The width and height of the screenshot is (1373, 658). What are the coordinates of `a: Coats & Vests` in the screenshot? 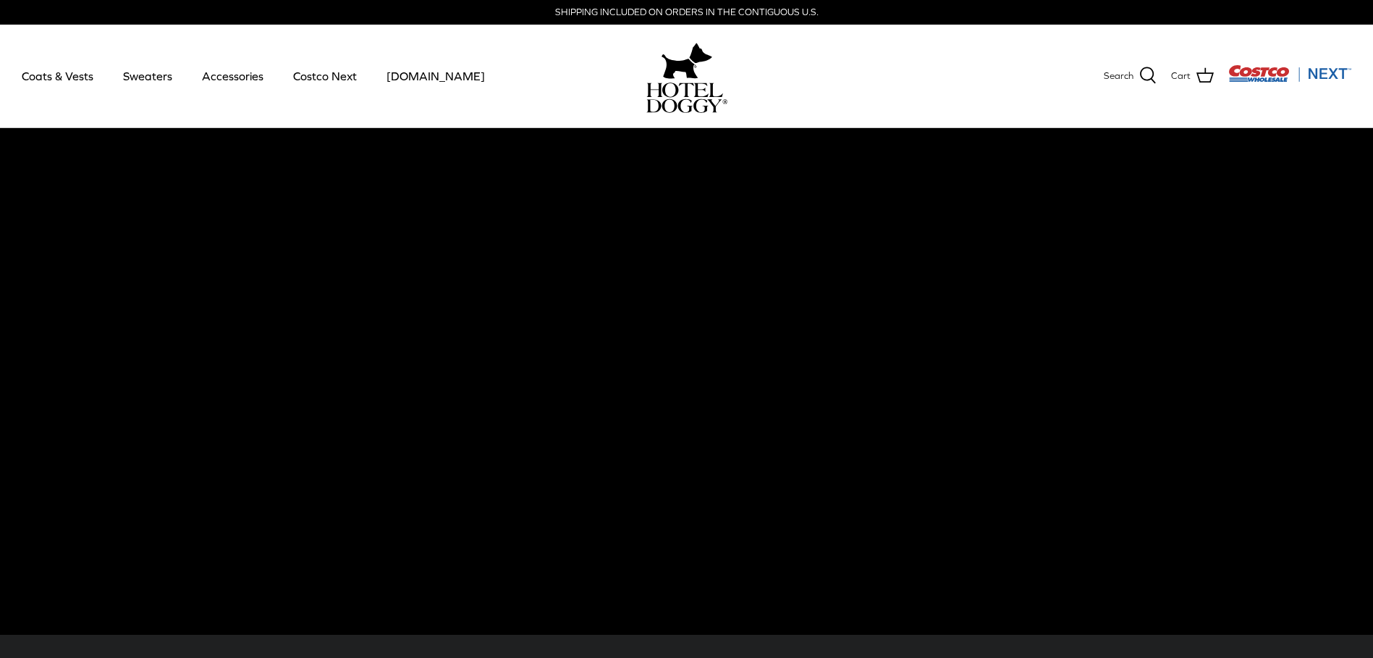 It's located at (57, 76).